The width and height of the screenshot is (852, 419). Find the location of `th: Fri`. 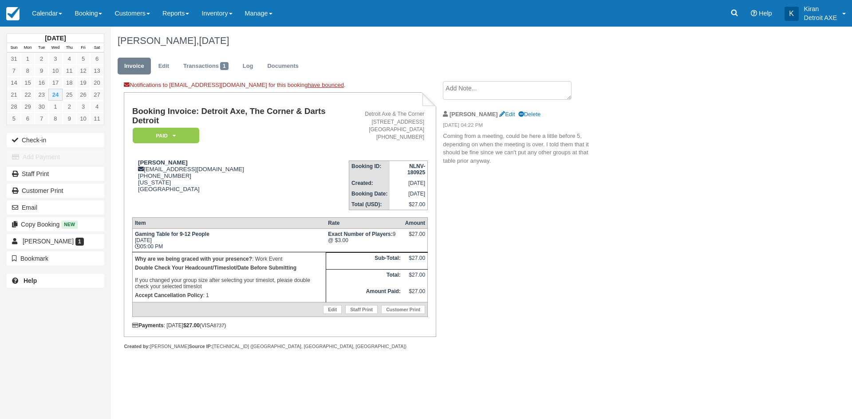

th: Fri is located at coordinates (83, 48).